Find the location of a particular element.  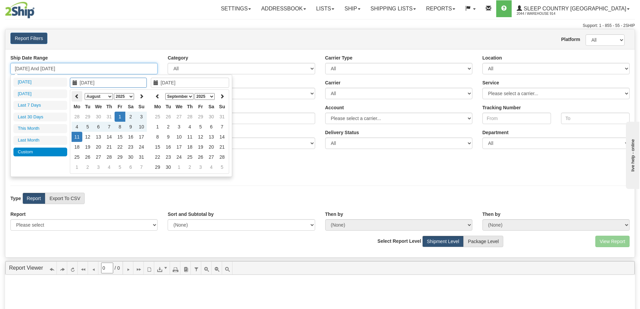

td: 6 is located at coordinates (211, 127).